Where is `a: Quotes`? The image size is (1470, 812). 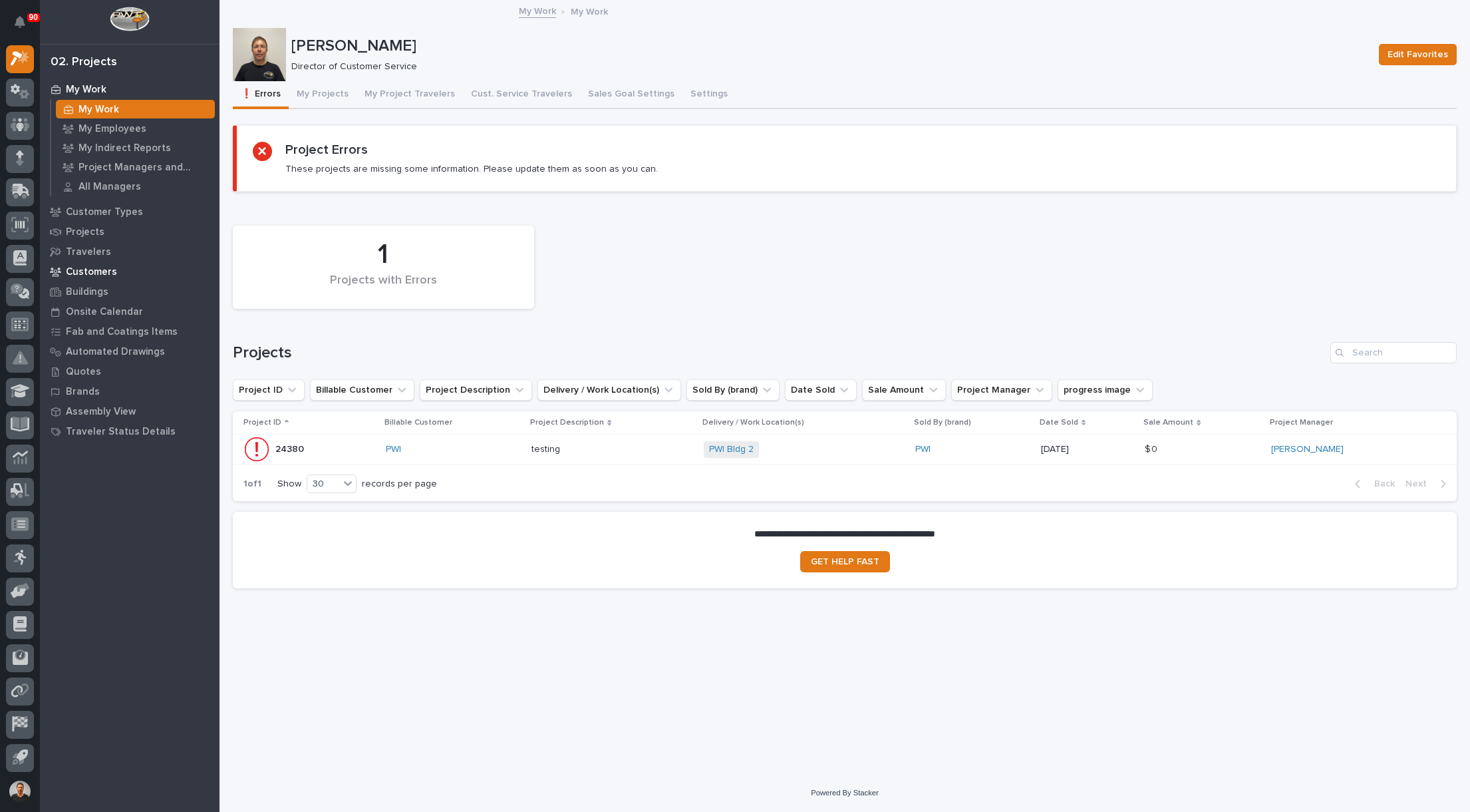 a: Quotes is located at coordinates (129, 371).